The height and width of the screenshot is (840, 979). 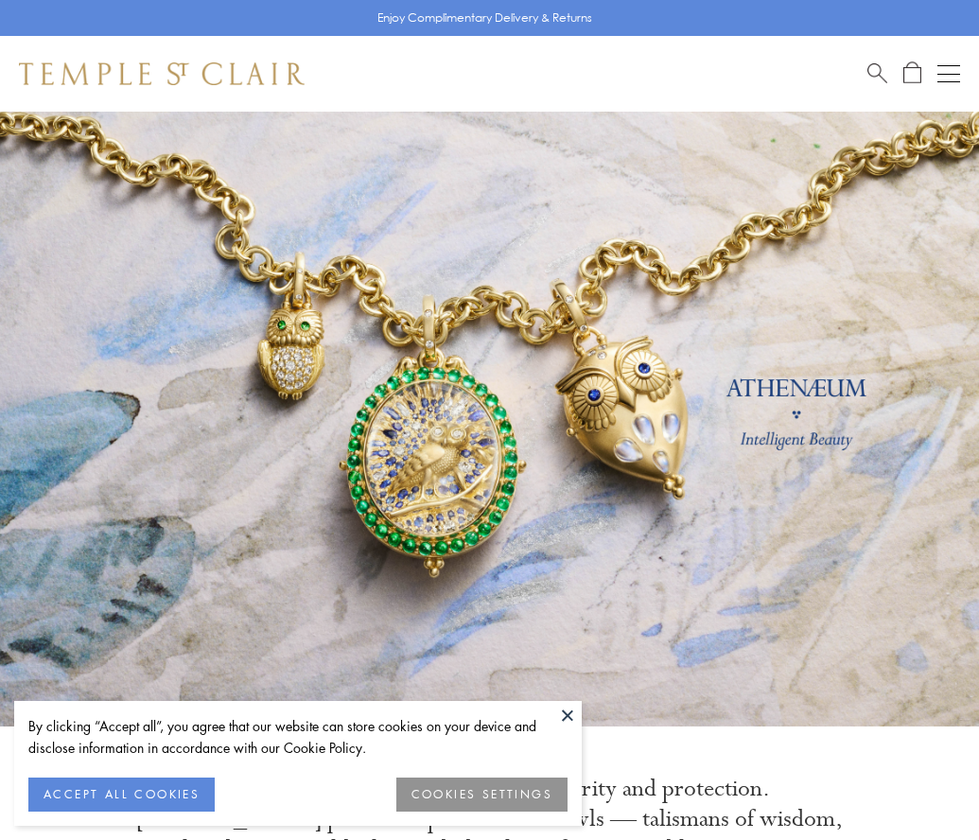 What do you see at coordinates (912, 73) in the screenshot?
I see `a: Open Shopping Bag` at bounding box center [912, 73].